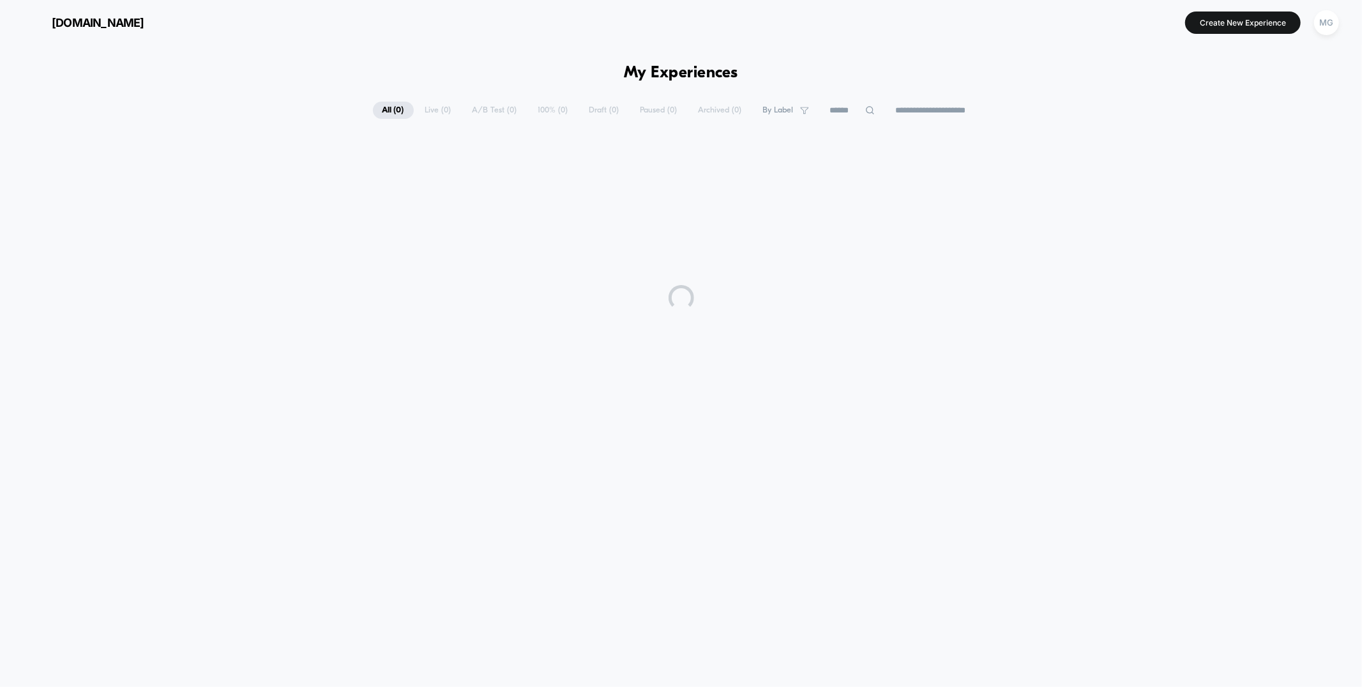 The height and width of the screenshot is (687, 1362). I want to click on span: By Label, so click(779, 110).